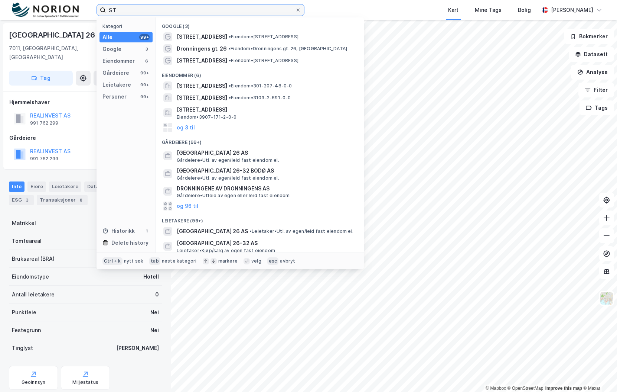 The width and height of the screenshot is (617, 392). Describe the element at coordinates (45, 10) in the screenshot. I see `img: norion-logo.80e7a08dc31c2e691866.png` at that location.